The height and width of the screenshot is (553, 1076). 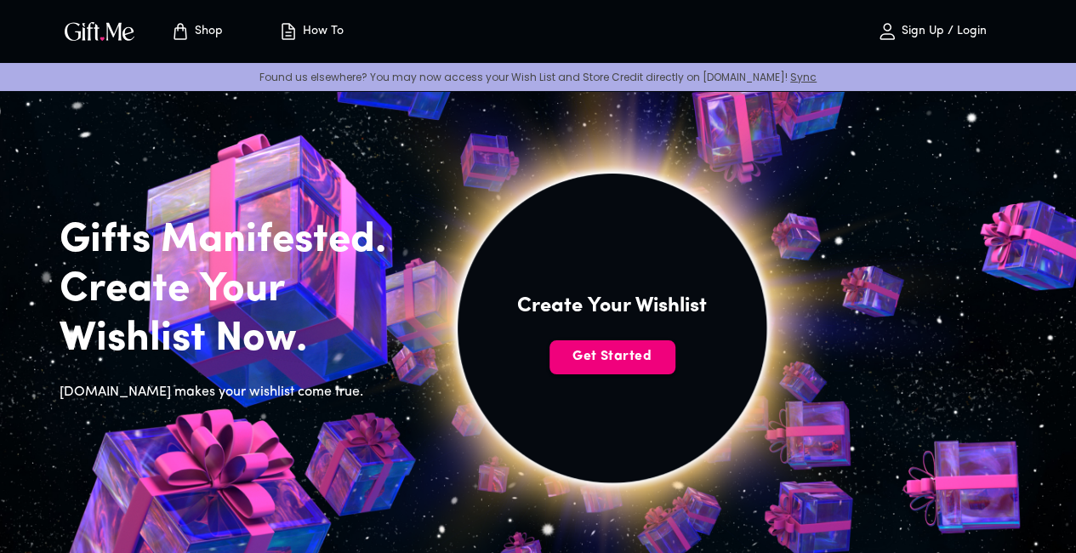 What do you see at coordinates (931, 31) in the screenshot?
I see `button: Sign Up / Login` at bounding box center [931, 31].